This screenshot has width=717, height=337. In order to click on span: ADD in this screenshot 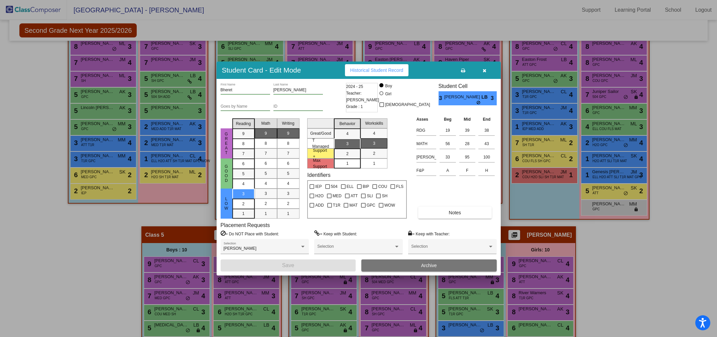, I will do `click(319, 205)`.